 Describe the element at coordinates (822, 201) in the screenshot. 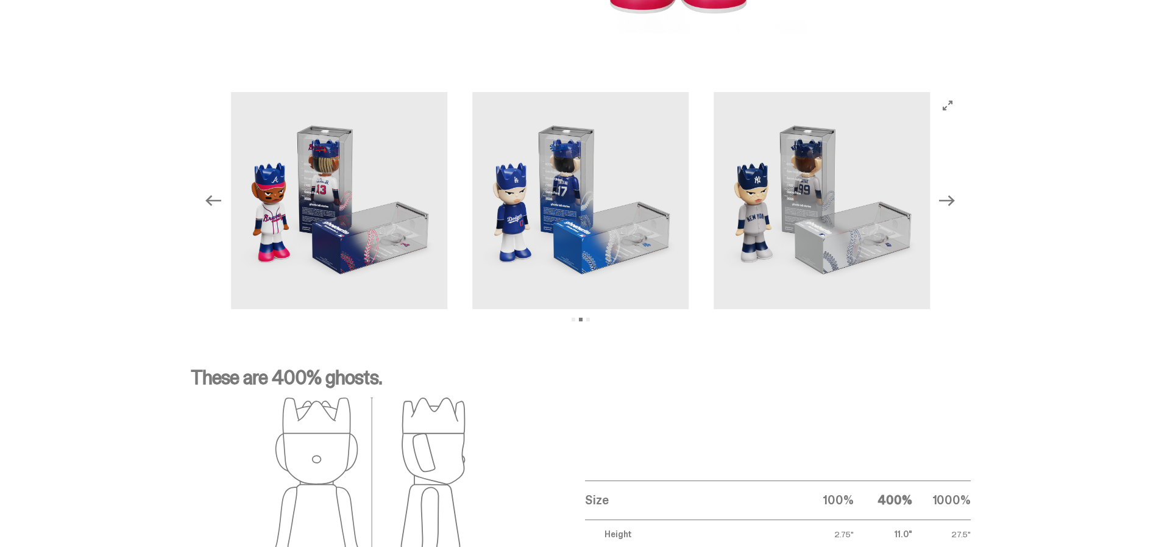

I see `img: 5_MLB_400_Media_Gallery_Judge.png` at that location.